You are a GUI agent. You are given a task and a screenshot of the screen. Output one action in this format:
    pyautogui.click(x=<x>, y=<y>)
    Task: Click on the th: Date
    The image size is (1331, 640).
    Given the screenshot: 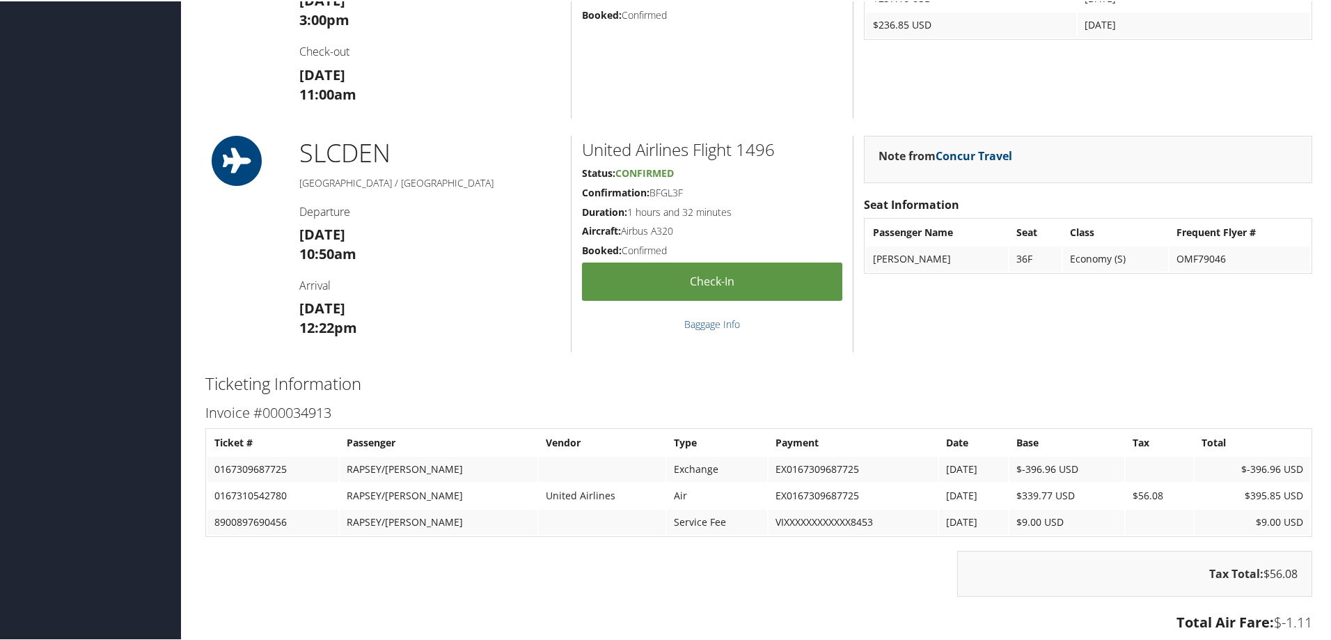 What is the action you would take?
    pyautogui.click(x=973, y=441)
    